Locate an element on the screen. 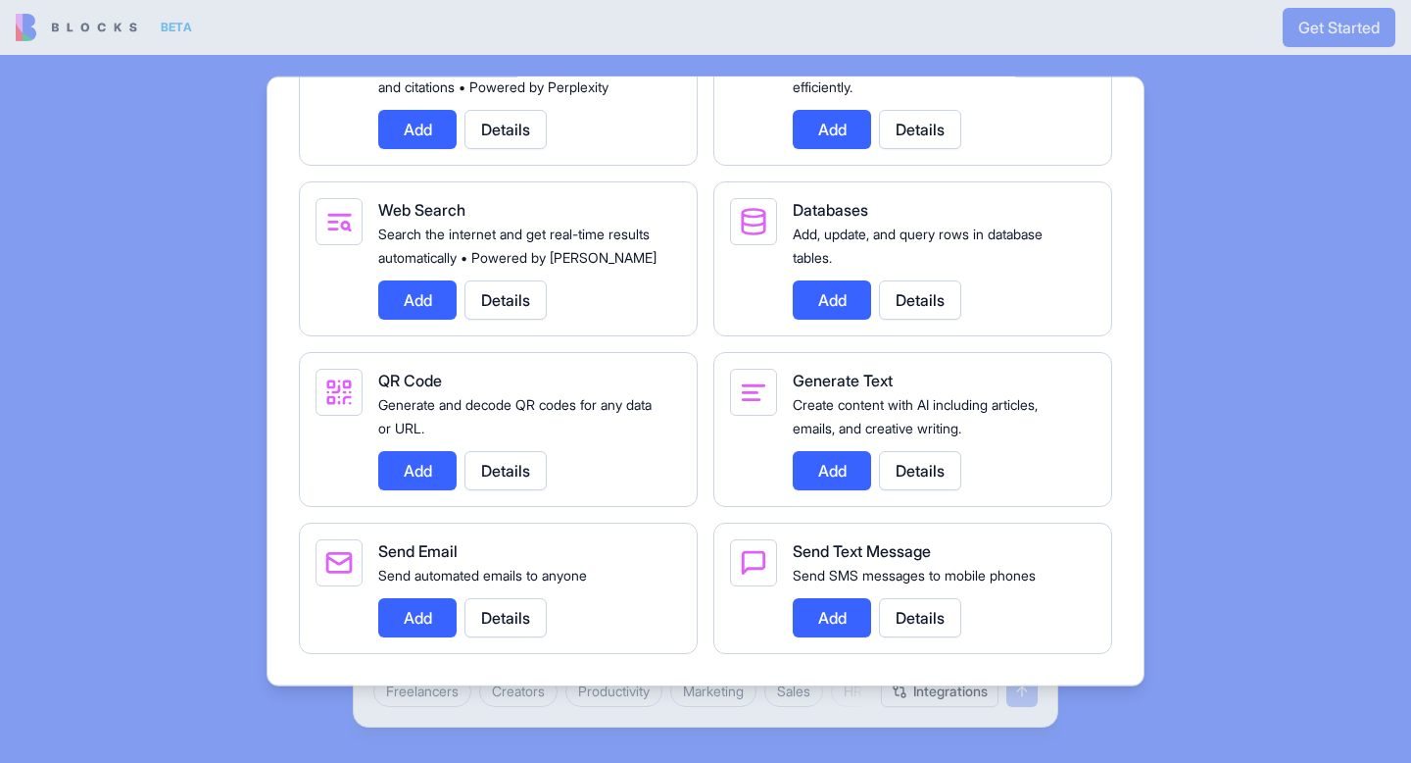  span: Generate Text is located at coordinates (843, 380).